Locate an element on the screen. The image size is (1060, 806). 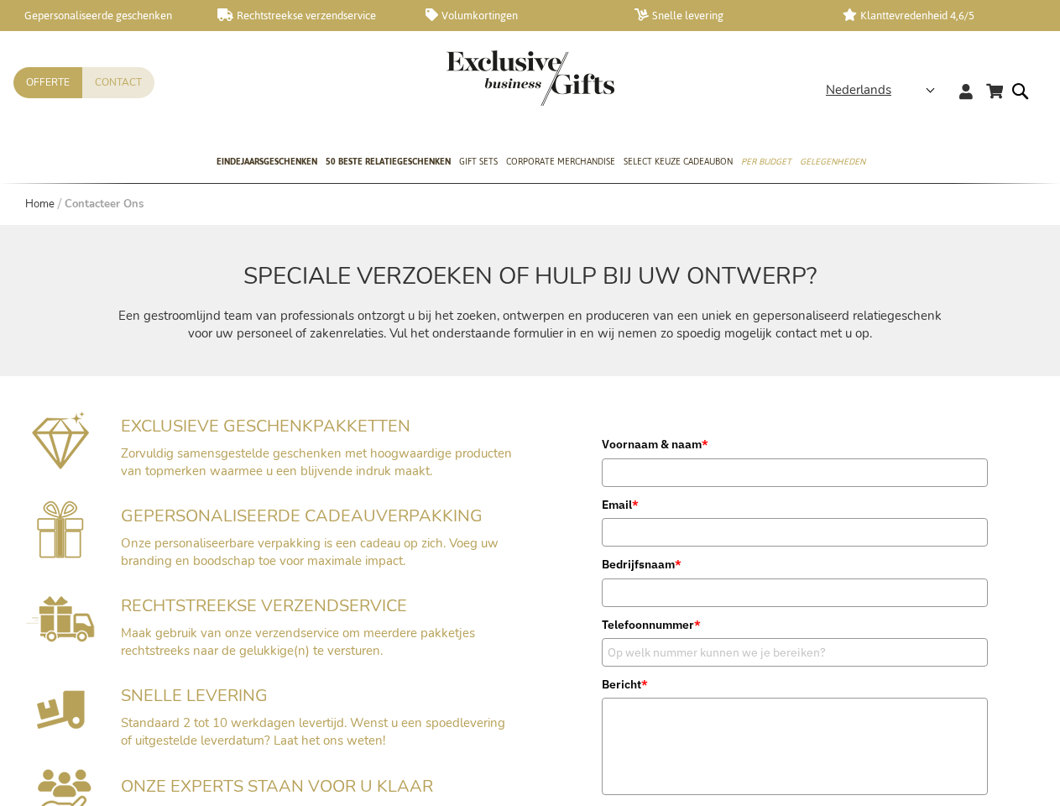
img: Exclusieve geschenkpakketten mét impact is located at coordinates (60, 439).